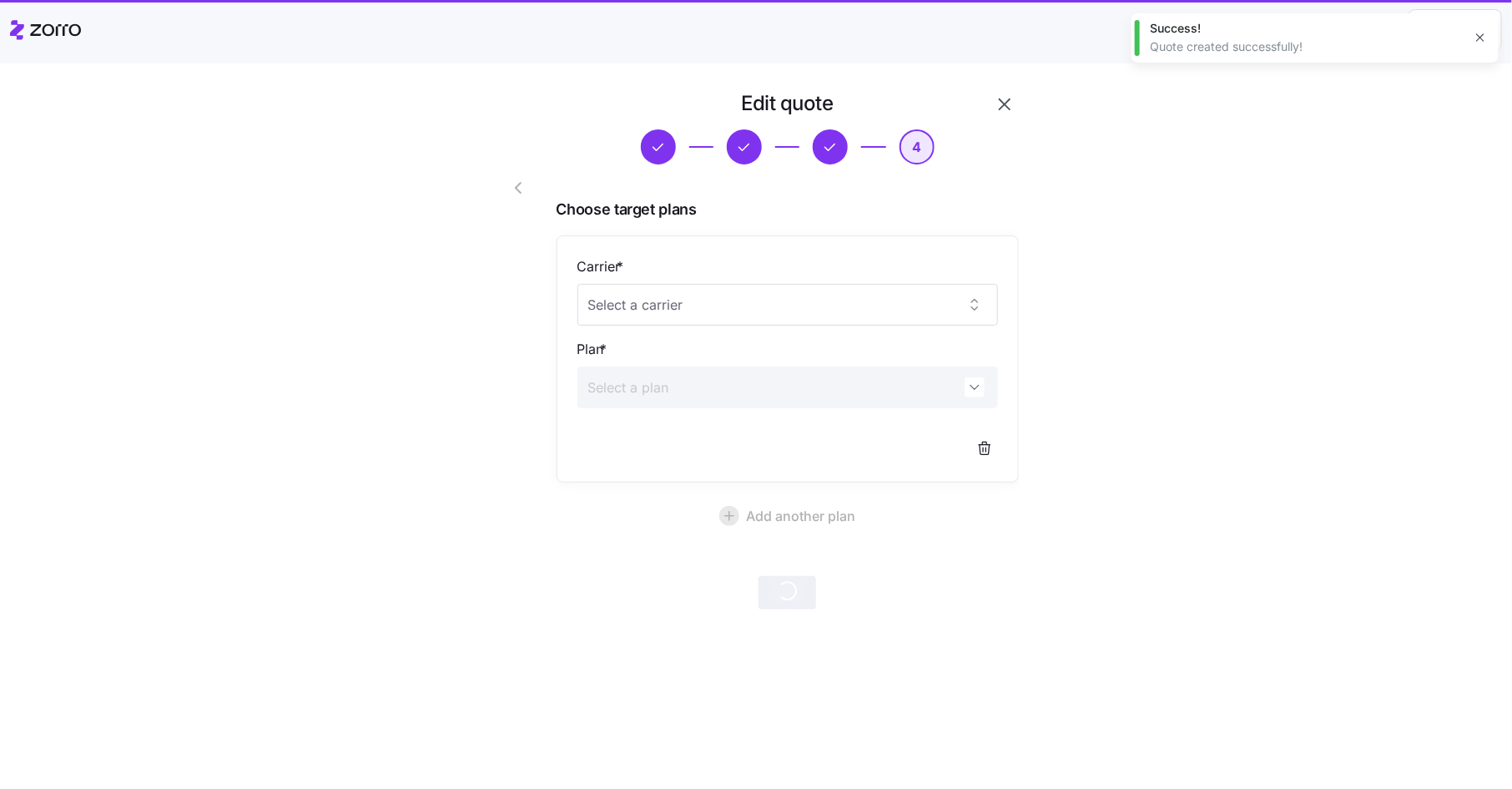 This screenshot has width=1512, height=789. I want to click on div: Quote created successfully!, so click(1306, 47).